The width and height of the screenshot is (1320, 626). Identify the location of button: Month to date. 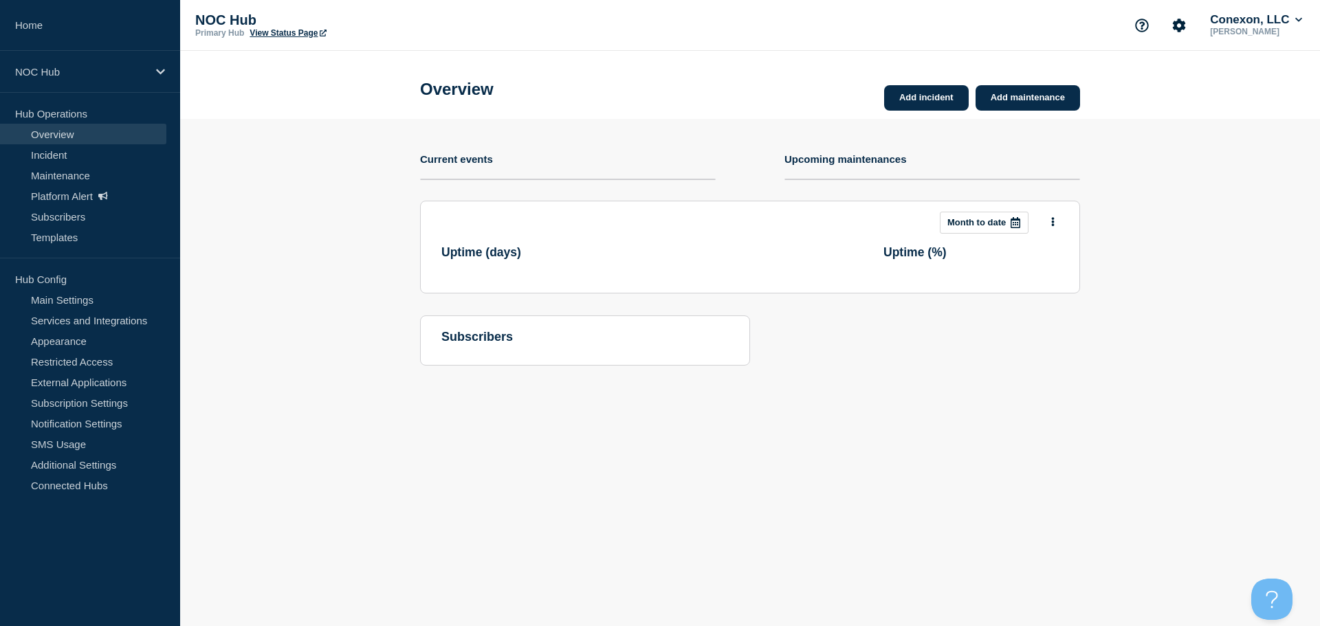
(984, 223).